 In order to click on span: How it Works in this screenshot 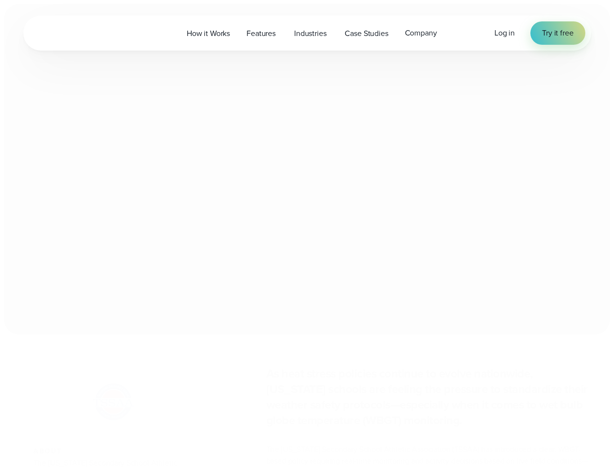, I will do `click(208, 34)`.